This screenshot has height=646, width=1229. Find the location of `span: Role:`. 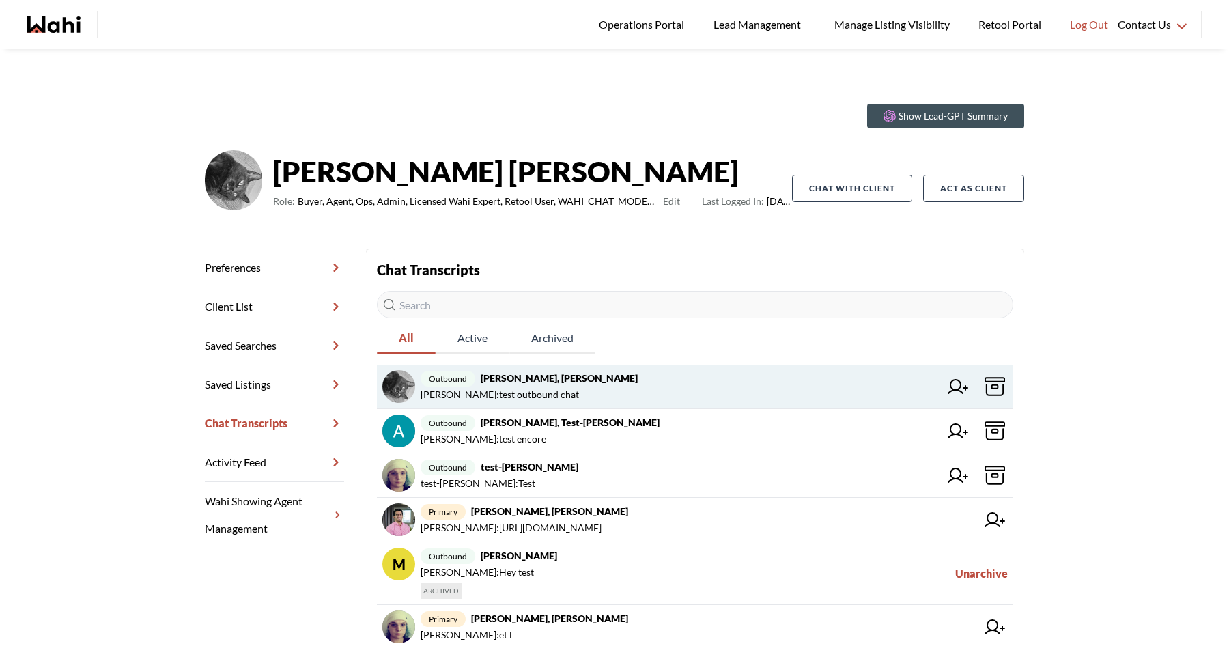

span: Role: is located at coordinates (284, 201).